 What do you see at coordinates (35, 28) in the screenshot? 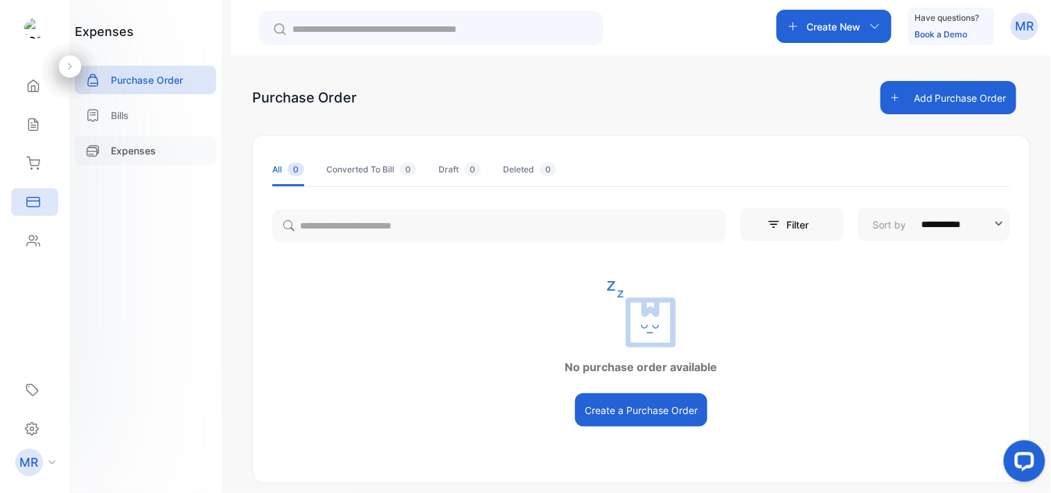
I see `img: logo` at bounding box center [35, 28].